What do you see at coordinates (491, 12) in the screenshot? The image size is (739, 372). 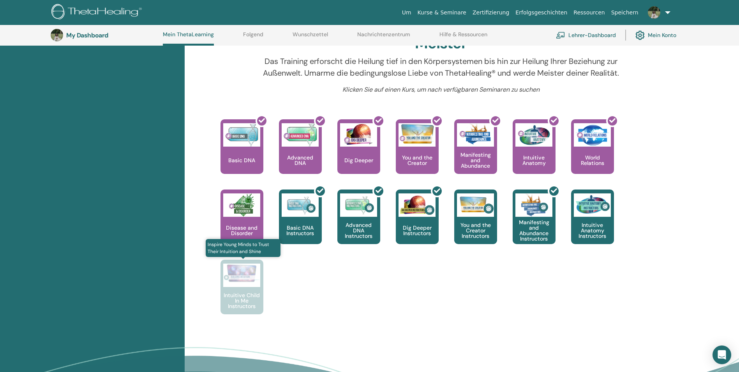 I see `a: Zertifizierung` at bounding box center [491, 12].